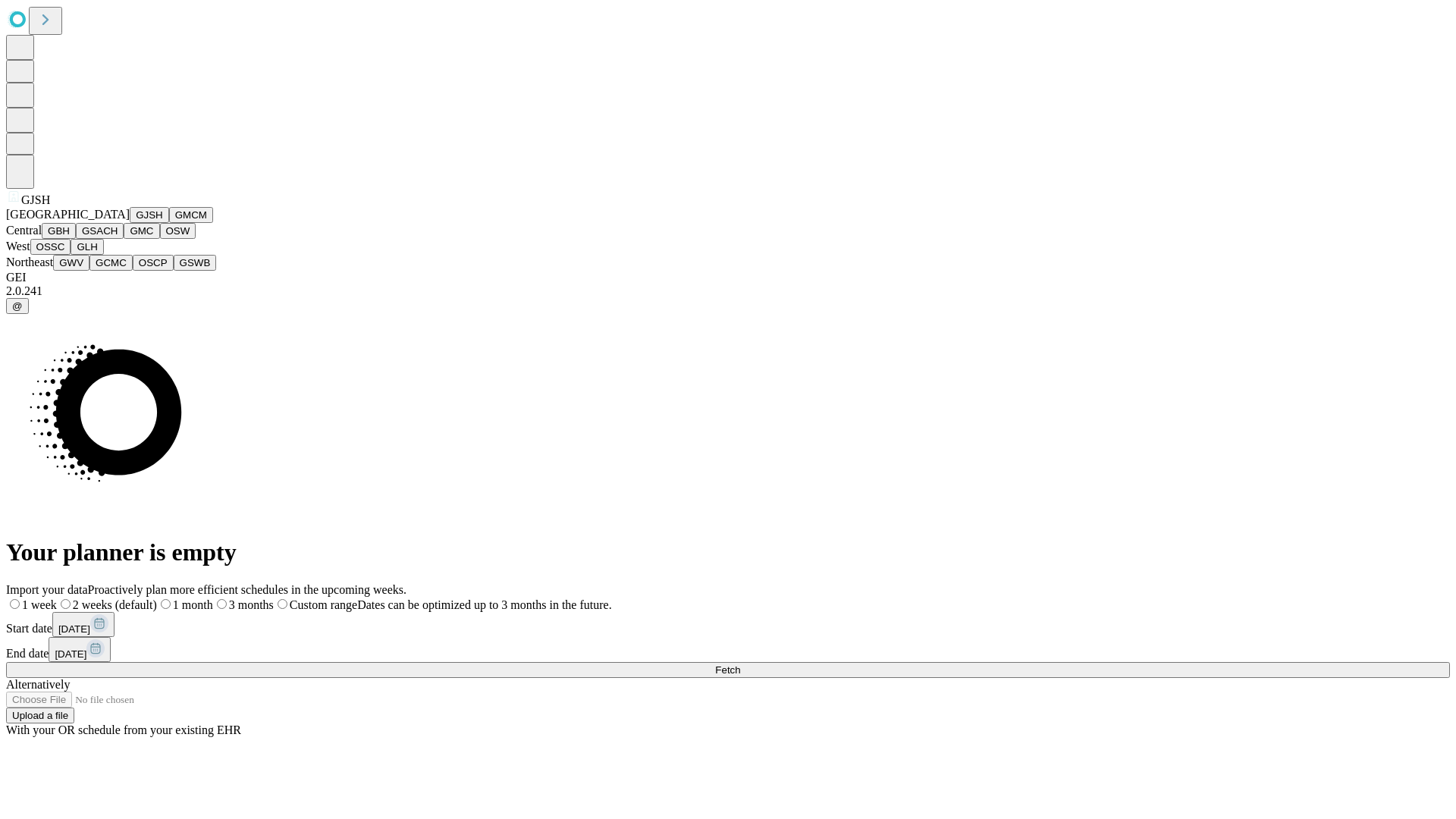  Describe the element at coordinates (728, 650) in the screenshot. I see `div: End date` at that location.